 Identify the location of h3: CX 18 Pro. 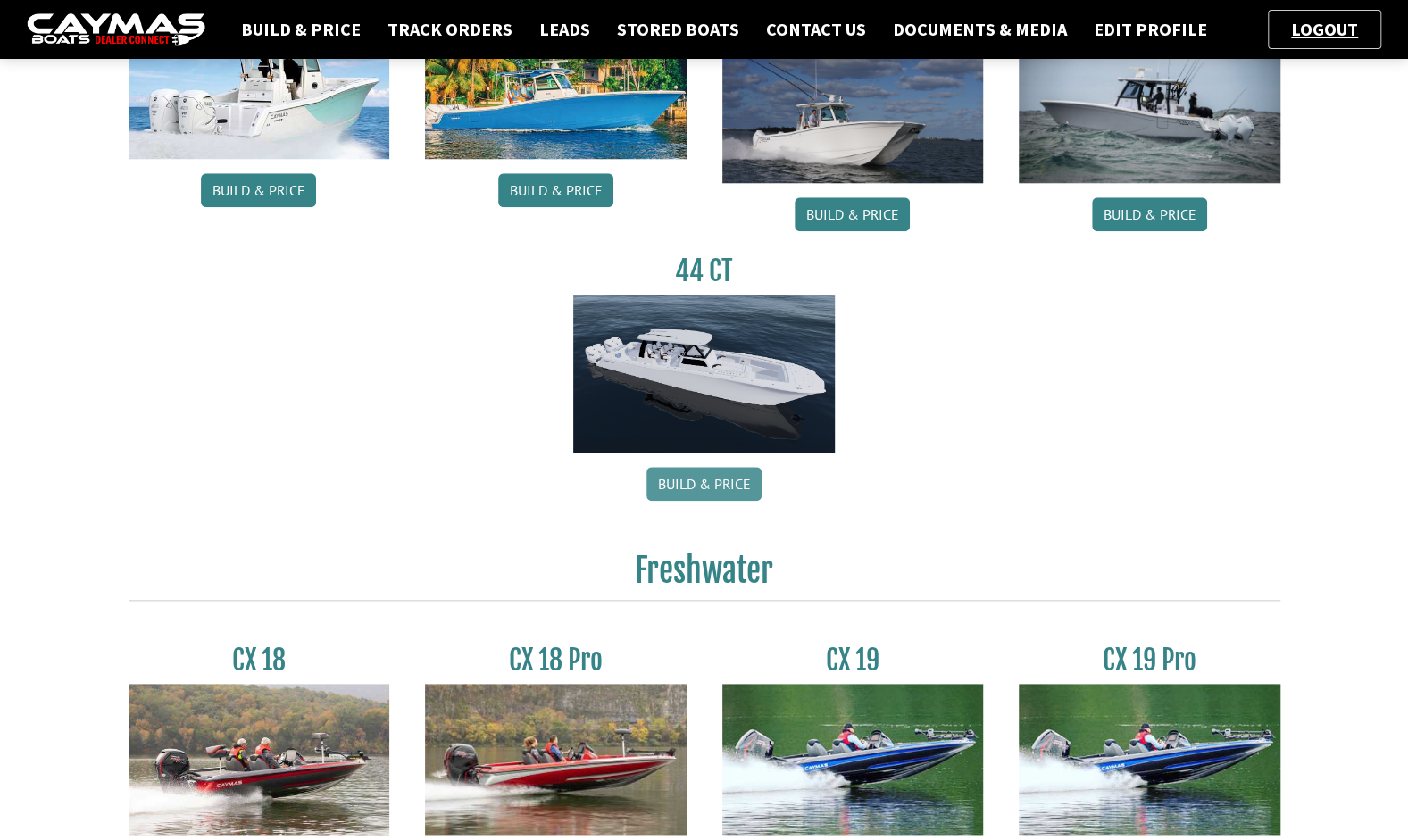
(556, 660).